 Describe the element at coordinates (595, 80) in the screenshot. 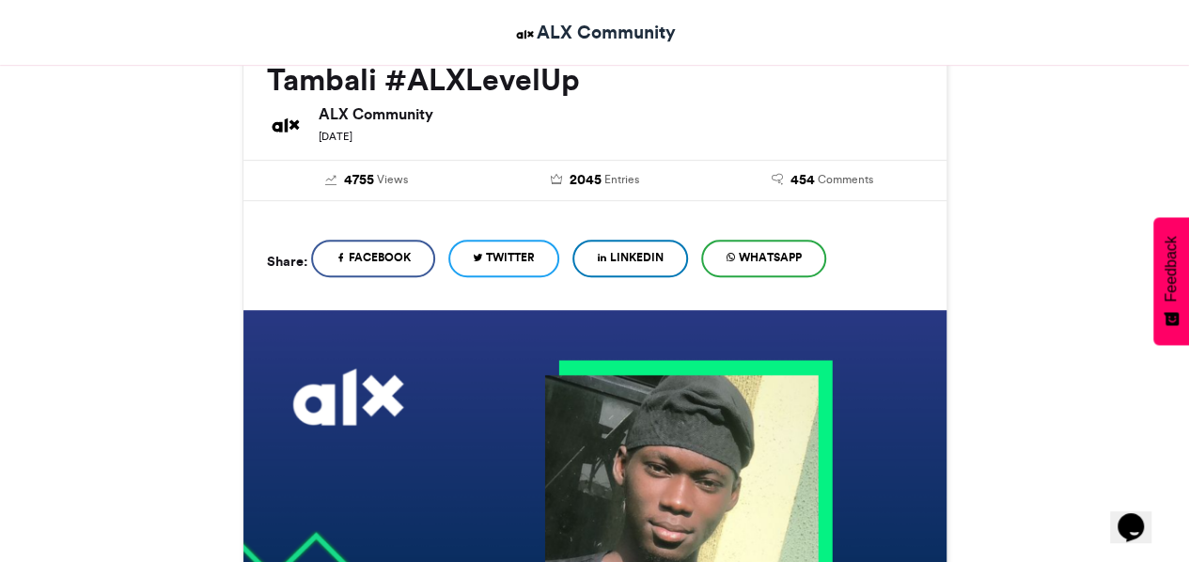

I see `h2: Tambali #ALXLevelUp` at that location.